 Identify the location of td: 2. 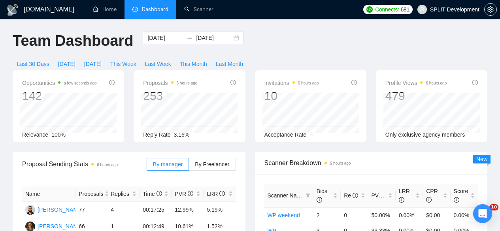
(327, 215).